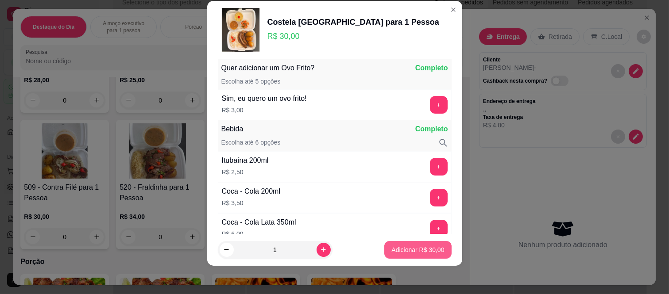 The height and width of the screenshot is (294, 669). I want to click on p: R$ 6,00, so click(259, 234).